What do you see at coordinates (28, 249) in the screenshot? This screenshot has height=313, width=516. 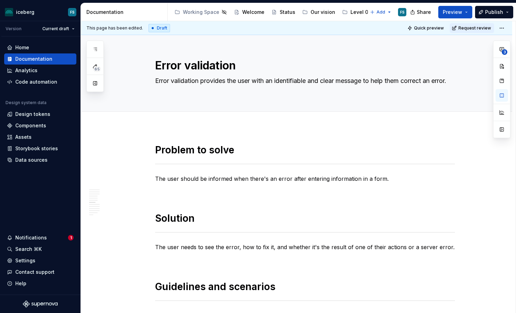 I see `div: Search ⌘K` at bounding box center [28, 249].